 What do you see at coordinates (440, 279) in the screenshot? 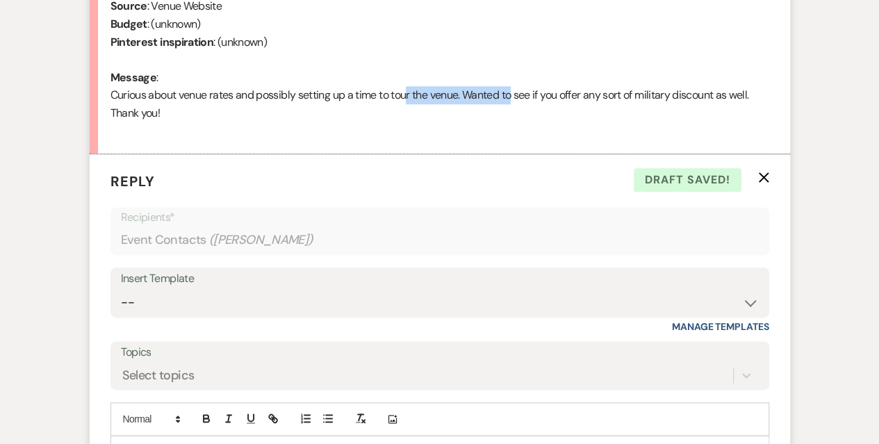
I see `div: Insert Template` at bounding box center [440, 279].